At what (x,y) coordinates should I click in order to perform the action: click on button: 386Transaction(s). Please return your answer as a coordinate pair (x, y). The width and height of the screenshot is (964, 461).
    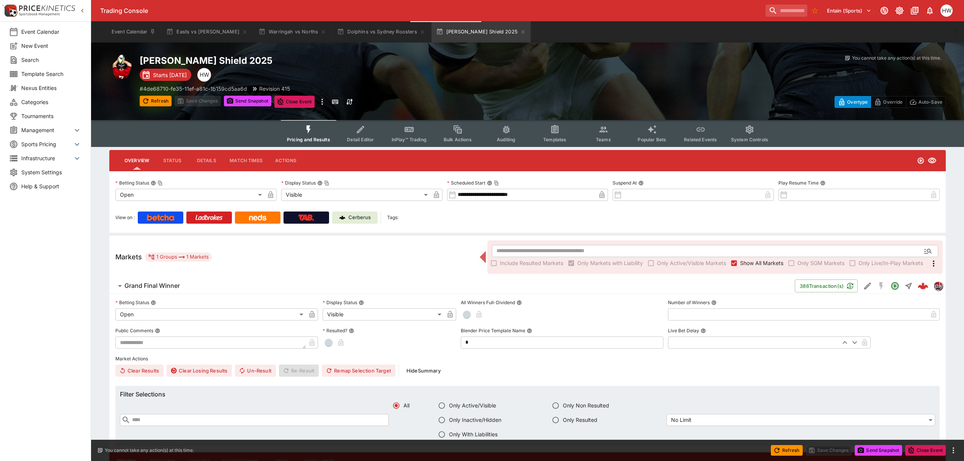
    Looking at the image, I should click on (826, 286).